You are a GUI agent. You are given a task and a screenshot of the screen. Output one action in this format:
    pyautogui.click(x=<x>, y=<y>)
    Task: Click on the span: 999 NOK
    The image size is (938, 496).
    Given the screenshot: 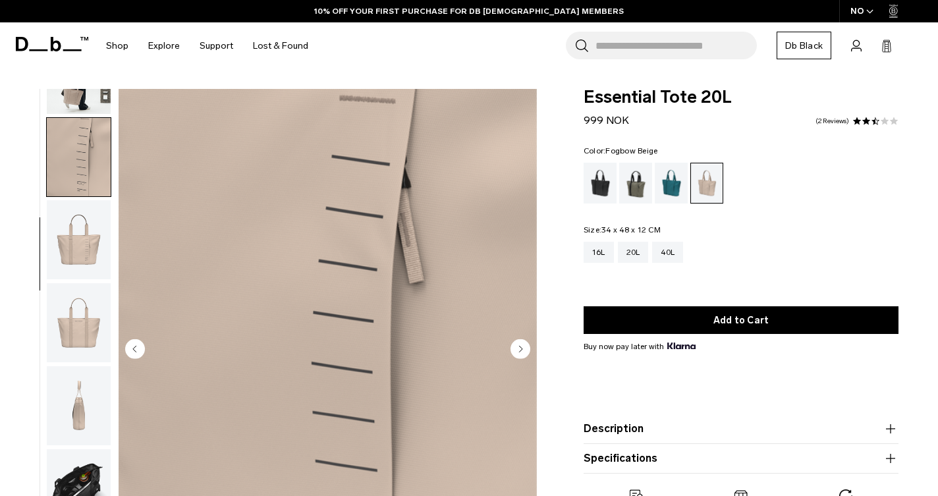 What is the action you would take?
    pyautogui.click(x=606, y=120)
    